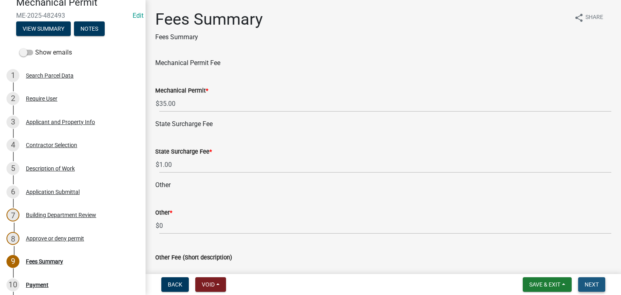  I want to click on label: Show emails, so click(46, 53).